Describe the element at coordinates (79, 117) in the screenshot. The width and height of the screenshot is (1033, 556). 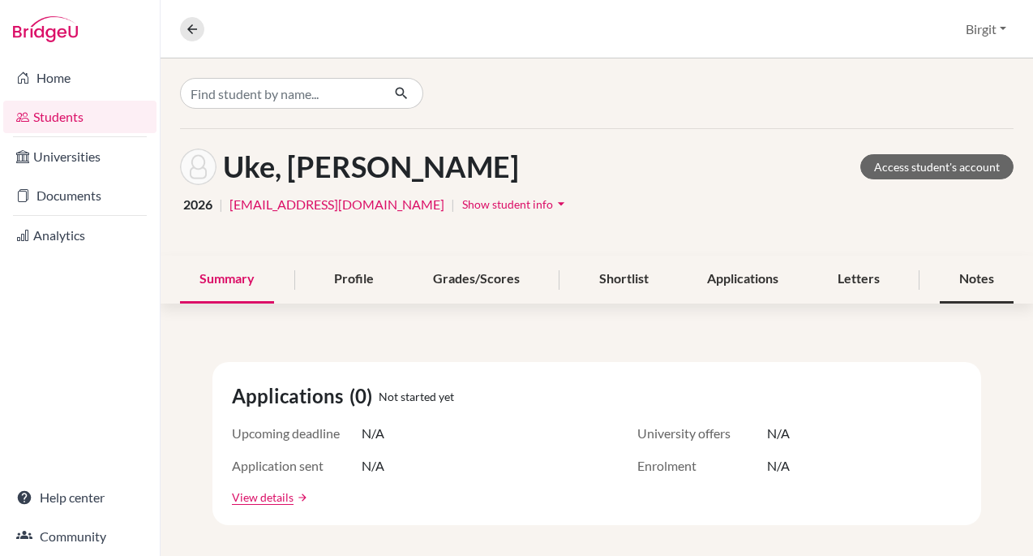
I see `a: Students` at that location.